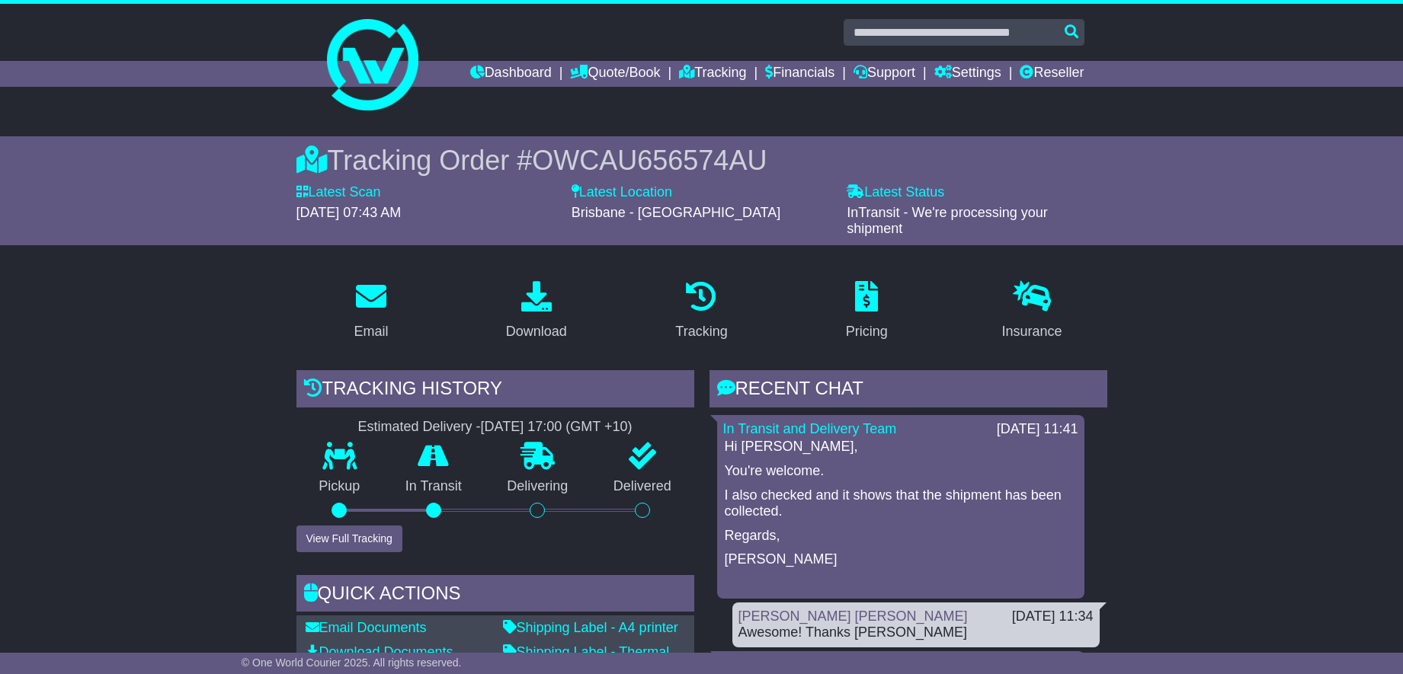 The image size is (1403, 674). What do you see at coordinates (495, 596) in the screenshot?
I see `div: Quick Actions` at bounding box center [495, 596].